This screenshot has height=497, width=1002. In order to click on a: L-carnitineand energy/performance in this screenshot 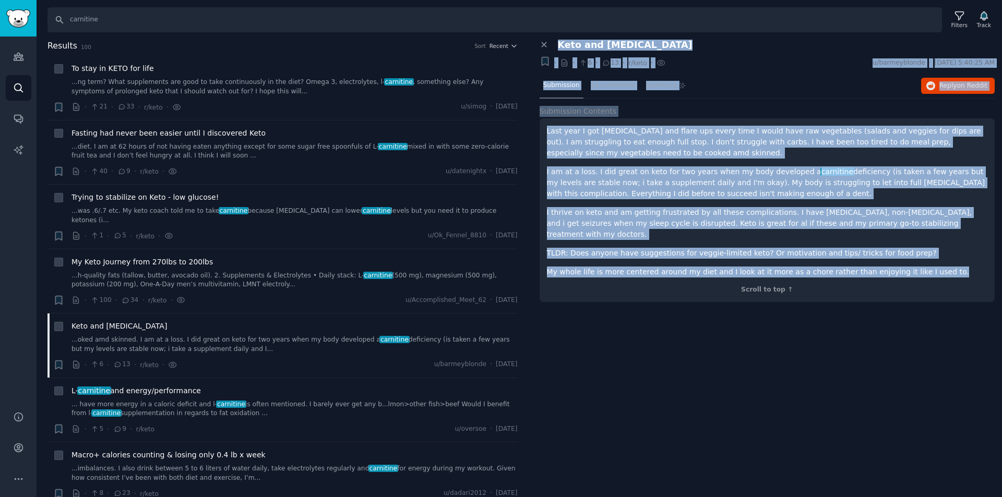, I will do `click(136, 391)`.